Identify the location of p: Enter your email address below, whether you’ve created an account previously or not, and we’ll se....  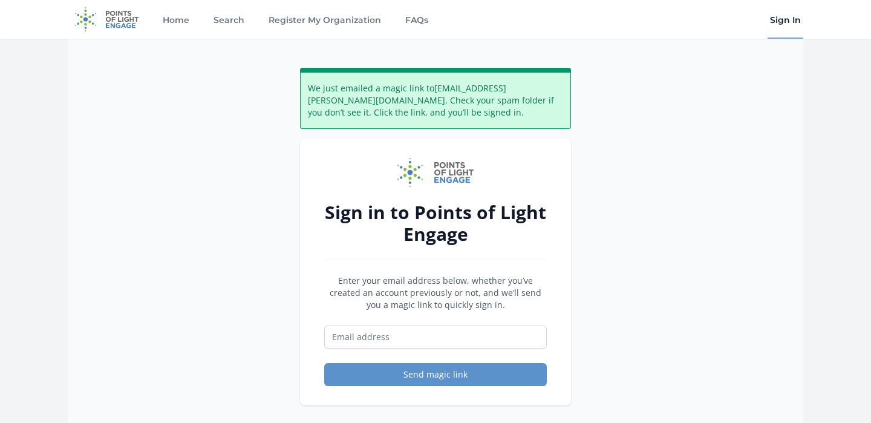
(435, 293).